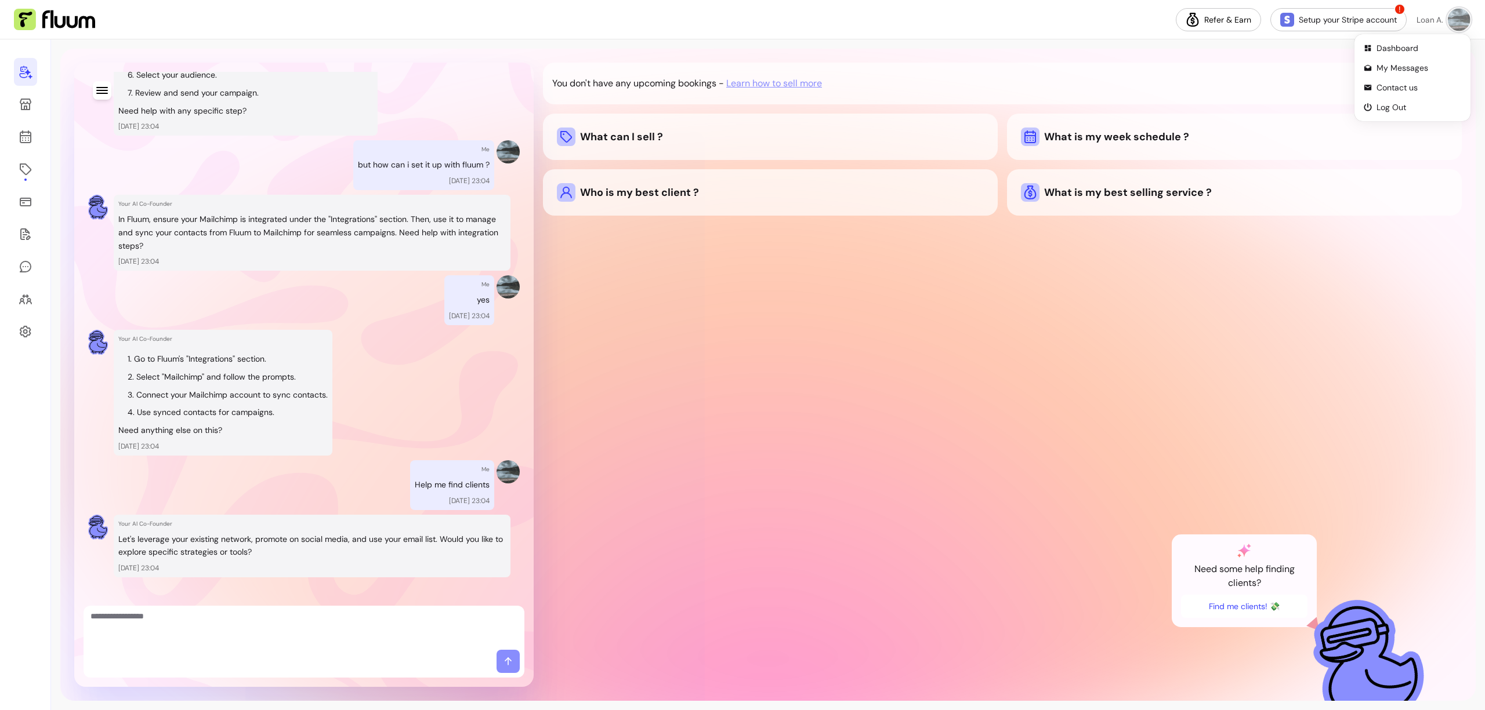  What do you see at coordinates (1234, 193) in the screenshot?
I see `div: What is my best selling service ?` at bounding box center [1234, 193].